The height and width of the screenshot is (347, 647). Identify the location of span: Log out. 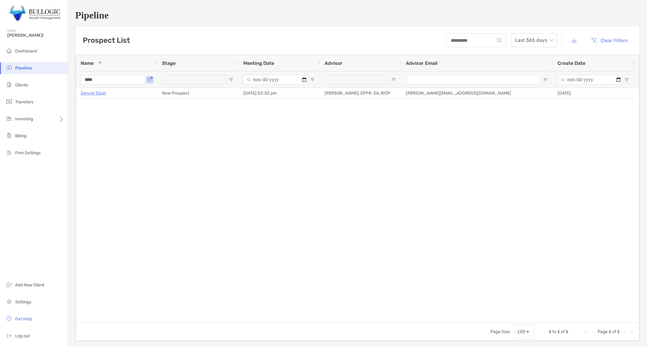
(22, 336).